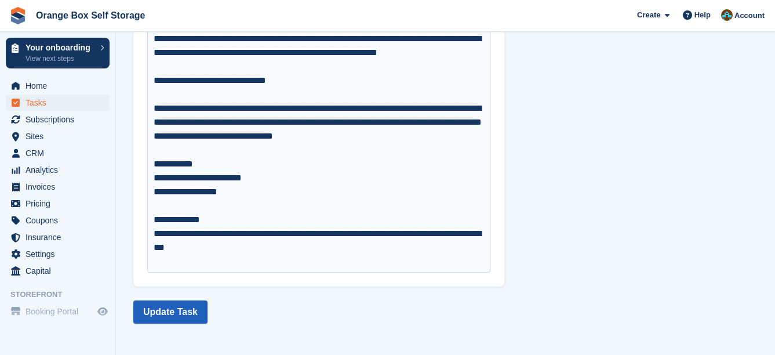 The image size is (775, 355). What do you see at coordinates (103, 311) in the screenshot?
I see `a: Preview store` at bounding box center [103, 311].